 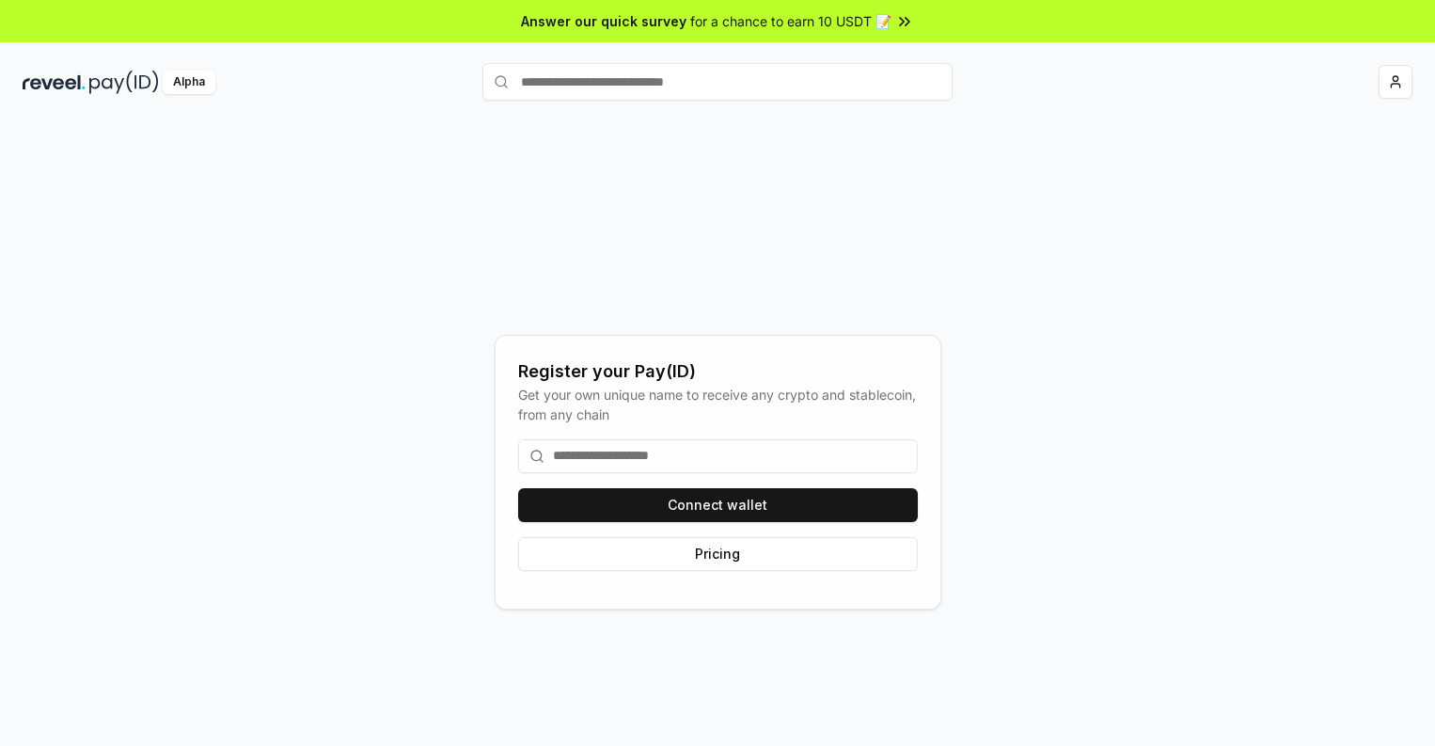 What do you see at coordinates (718, 554) in the screenshot?
I see `button: Pricing` at bounding box center [718, 554].